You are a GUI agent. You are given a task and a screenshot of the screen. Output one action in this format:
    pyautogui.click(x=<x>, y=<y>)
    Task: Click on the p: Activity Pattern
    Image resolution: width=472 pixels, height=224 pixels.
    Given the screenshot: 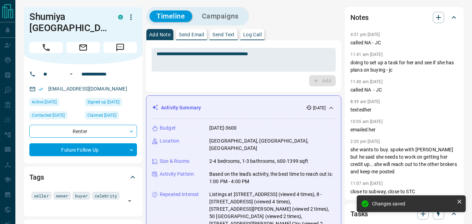 What is the action you would take?
    pyautogui.click(x=177, y=174)
    